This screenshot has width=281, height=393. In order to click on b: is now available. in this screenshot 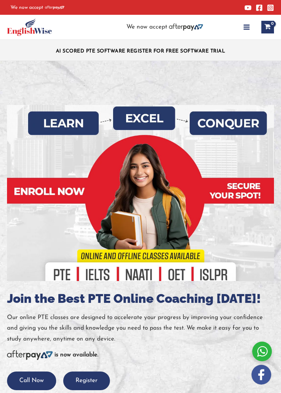, I will do `click(76, 354)`.